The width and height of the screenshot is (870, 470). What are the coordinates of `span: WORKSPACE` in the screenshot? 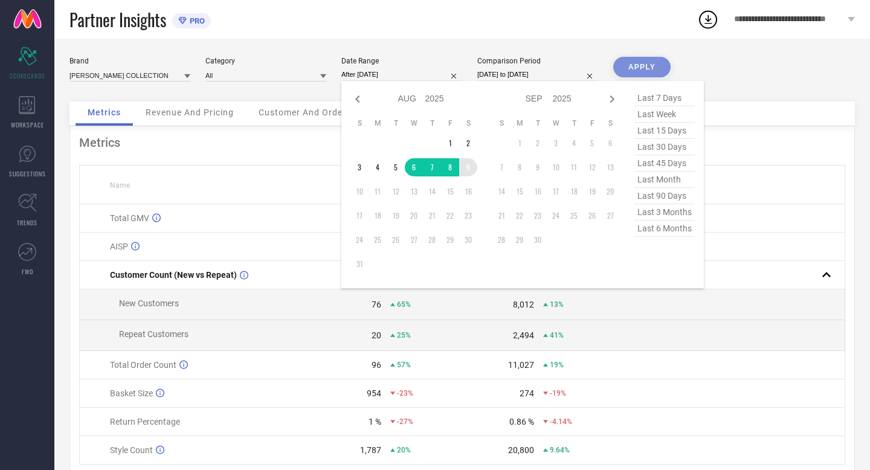 It's located at (27, 124).